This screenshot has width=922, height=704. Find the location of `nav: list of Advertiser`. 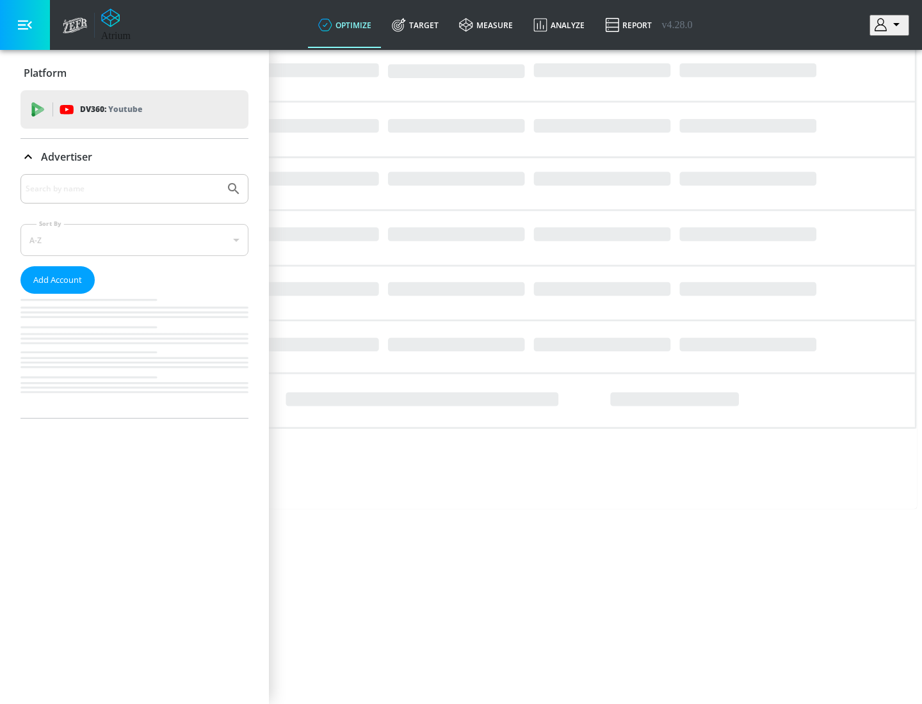

nav: list of Advertiser is located at coordinates (134, 356).